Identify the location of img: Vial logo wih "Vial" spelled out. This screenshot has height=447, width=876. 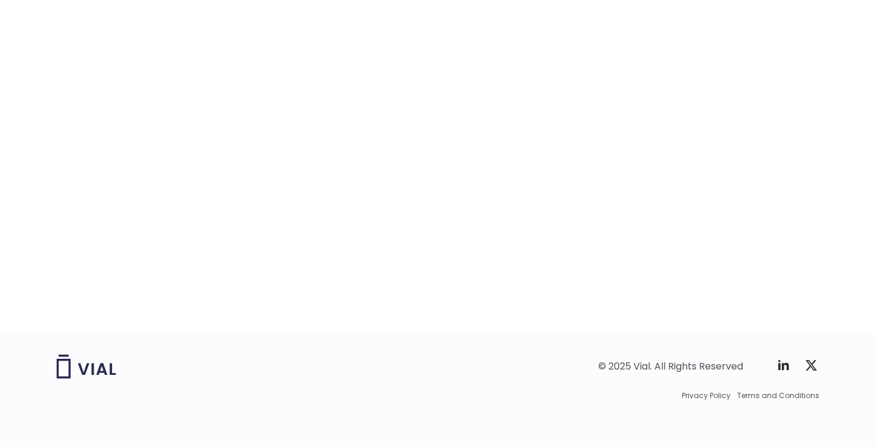
(86, 367).